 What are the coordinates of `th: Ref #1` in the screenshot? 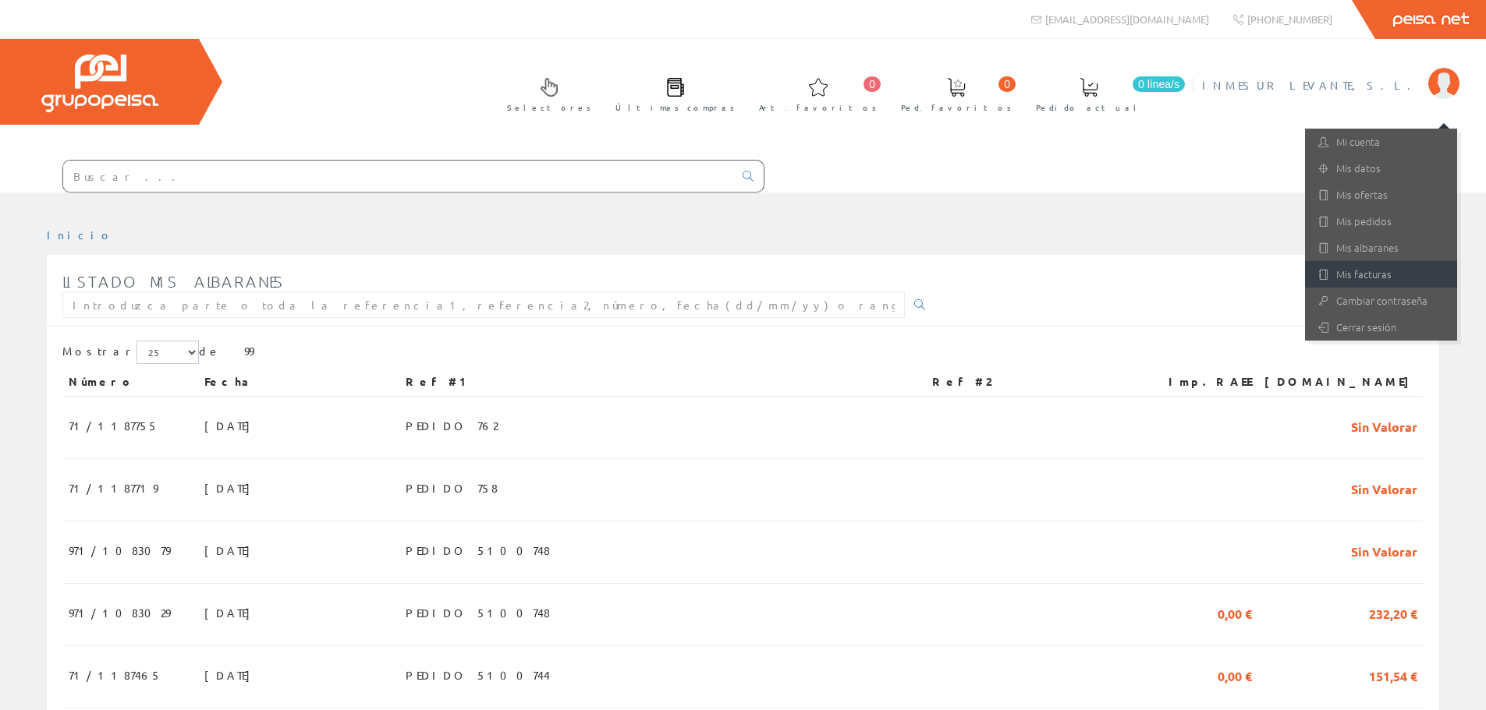 It's located at (662, 382).